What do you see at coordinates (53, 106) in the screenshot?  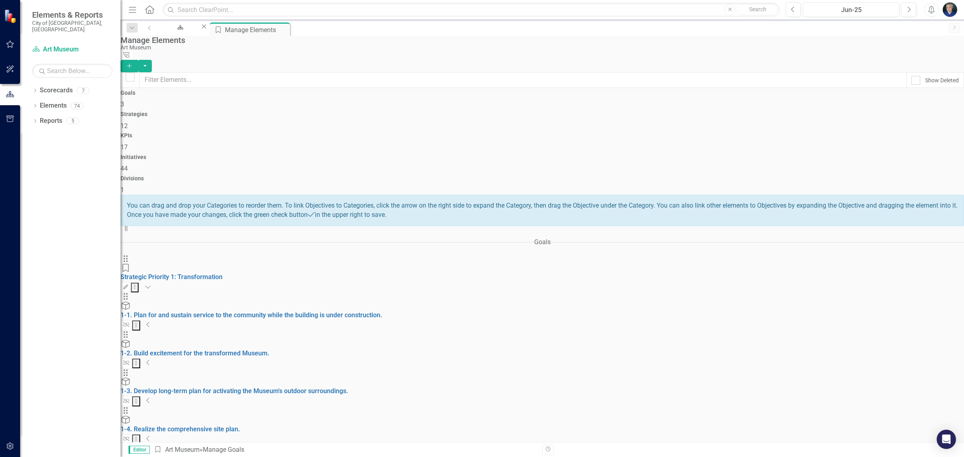 I see `a: Elements` at bounding box center [53, 106].